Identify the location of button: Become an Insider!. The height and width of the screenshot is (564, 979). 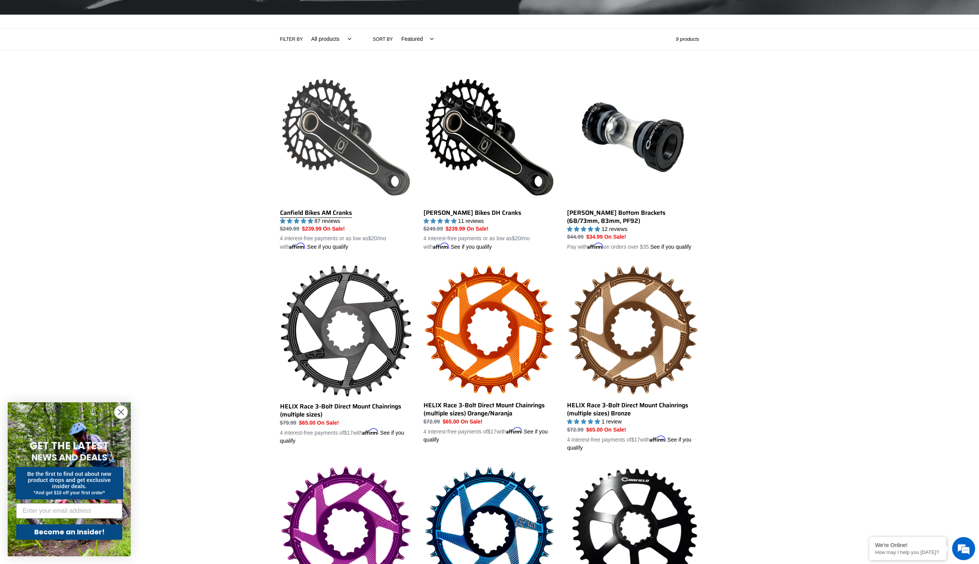
(69, 532).